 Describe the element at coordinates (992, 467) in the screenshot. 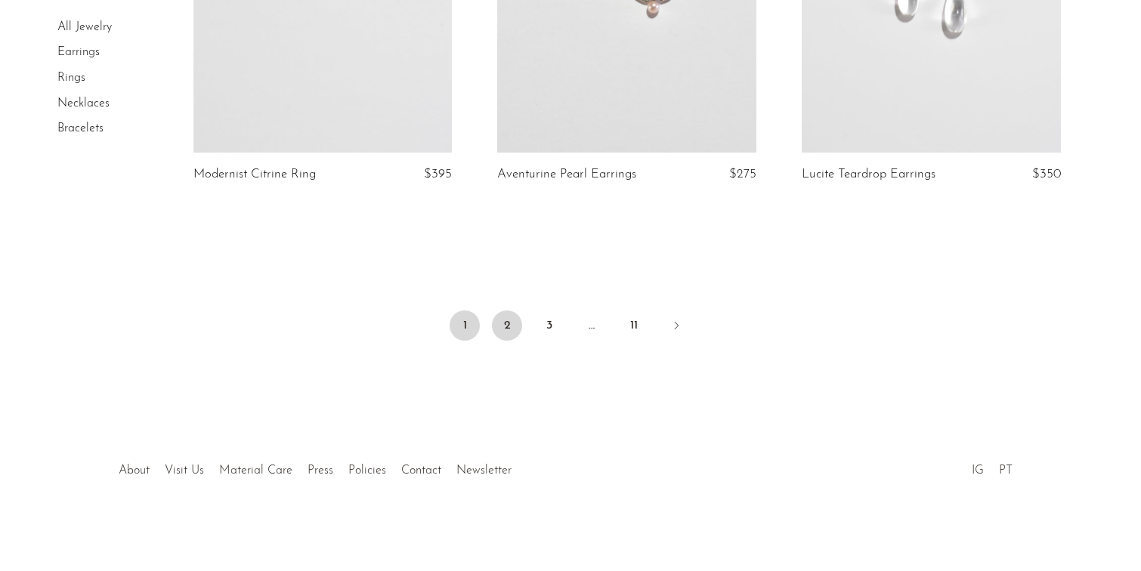

I see `ul: Social Medias` at that location.